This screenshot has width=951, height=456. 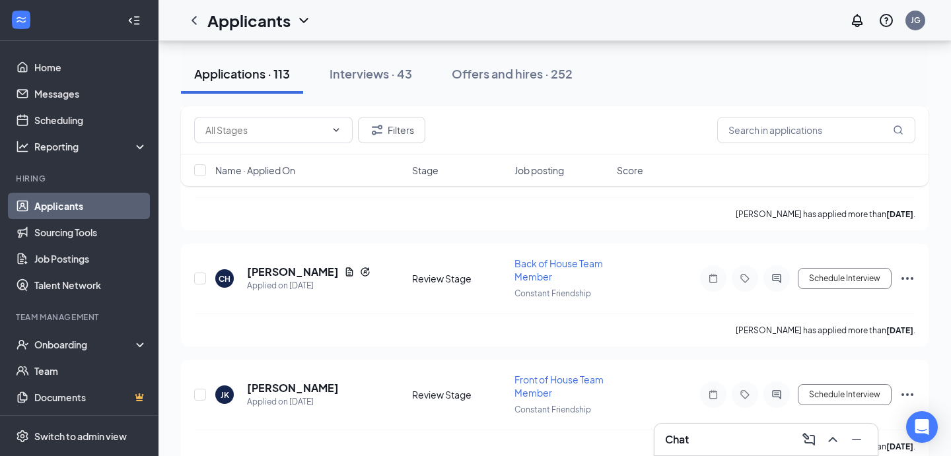 What do you see at coordinates (91, 147) in the screenshot?
I see `div: Reporting` at bounding box center [91, 147].